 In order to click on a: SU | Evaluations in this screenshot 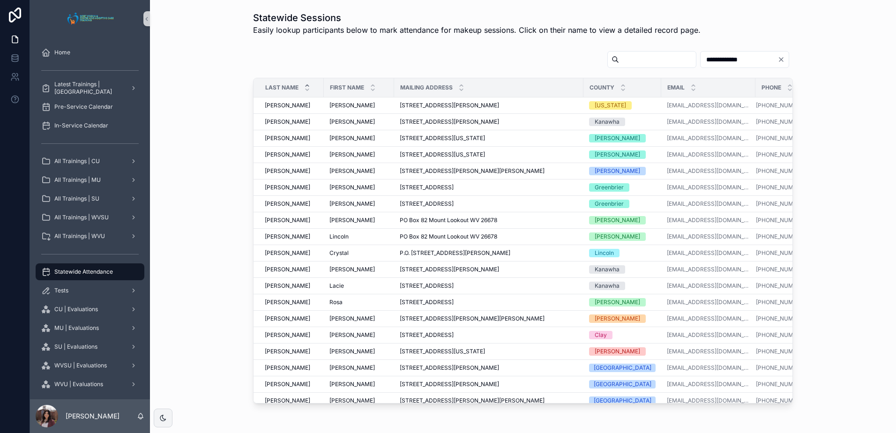, I will do `click(90, 347)`.